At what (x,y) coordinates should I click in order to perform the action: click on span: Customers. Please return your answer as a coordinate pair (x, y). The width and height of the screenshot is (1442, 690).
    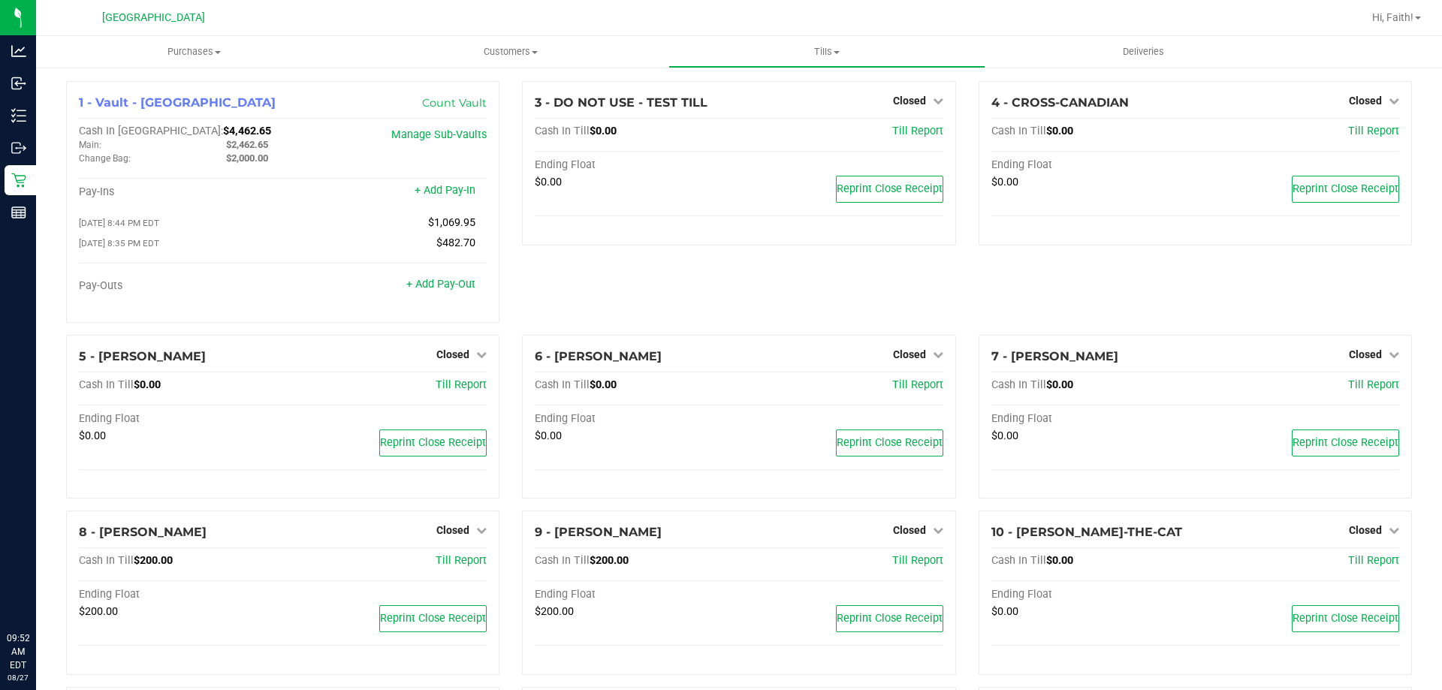
    Looking at the image, I should click on (510, 52).